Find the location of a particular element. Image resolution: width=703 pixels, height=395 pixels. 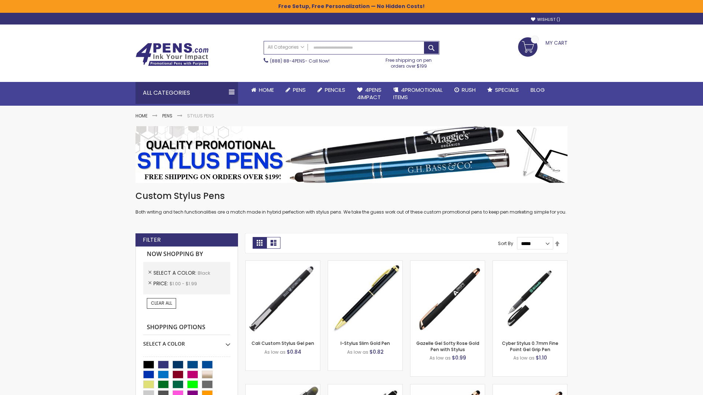

strong: Filter is located at coordinates (152, 240).